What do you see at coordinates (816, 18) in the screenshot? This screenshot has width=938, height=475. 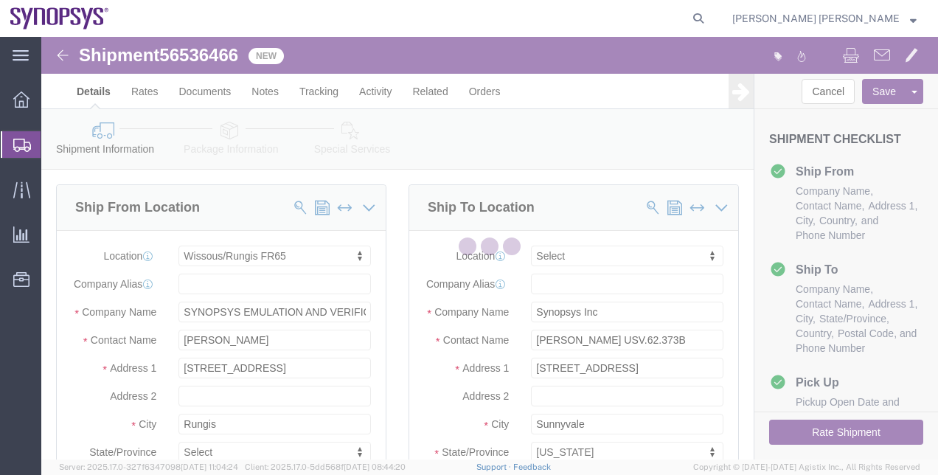 I see `span: Marilia de Melo Fernandes` at bounding box center [816, 18].